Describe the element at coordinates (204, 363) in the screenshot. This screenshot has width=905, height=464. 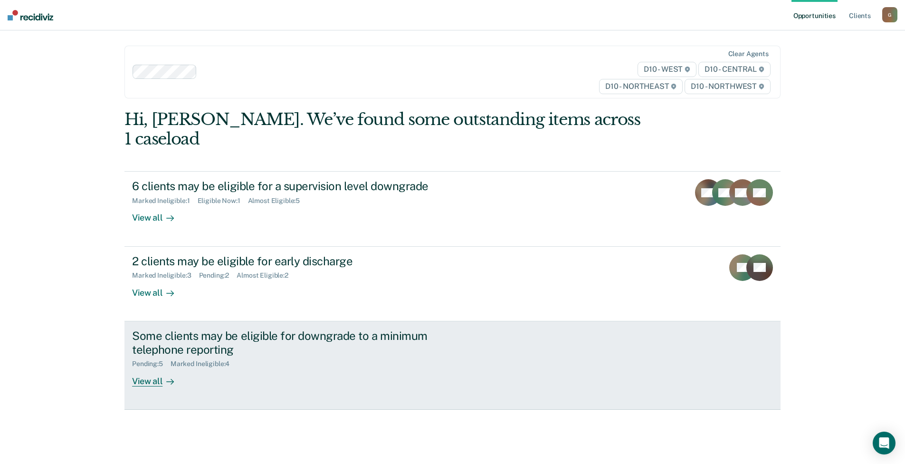
I see `div: Marked Ineligible : 4` at that location.